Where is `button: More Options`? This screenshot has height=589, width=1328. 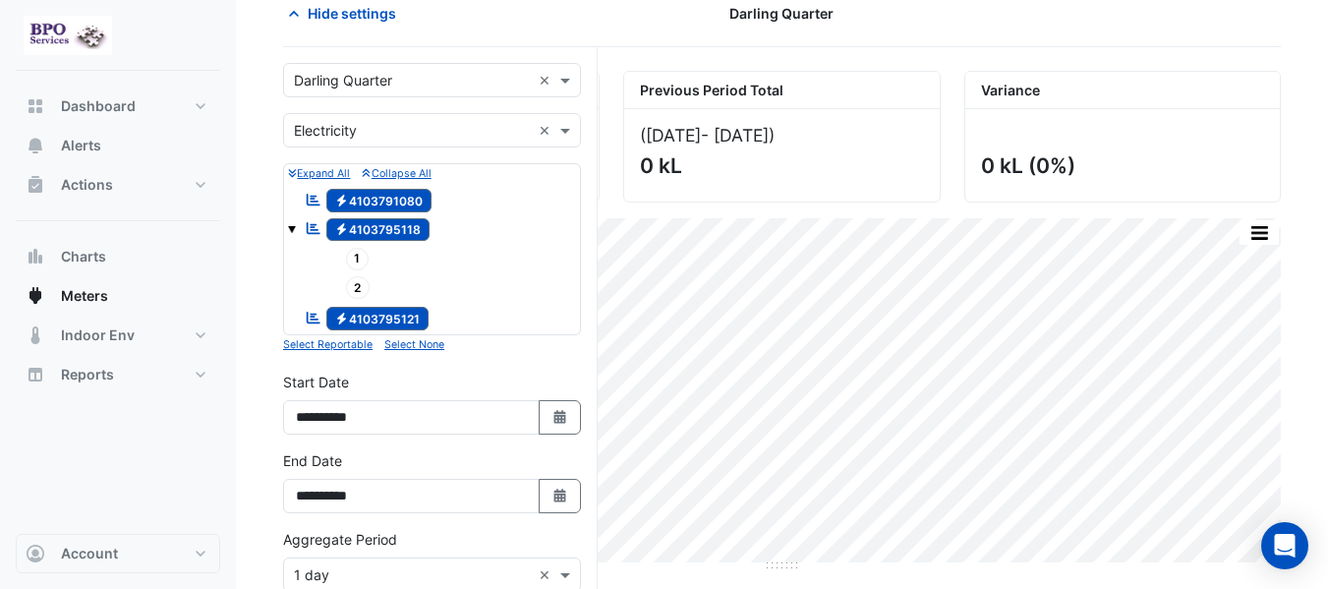 button: More Options is located at coordinates (1259, 232).